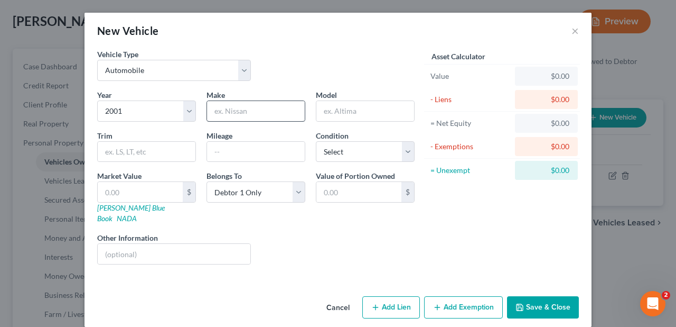 The height and width of the screenshot is (327, 676). Describe the element at coordinates (146, 152) in the screenshot. I see `input: ex. LS, LT, etc` at that location.